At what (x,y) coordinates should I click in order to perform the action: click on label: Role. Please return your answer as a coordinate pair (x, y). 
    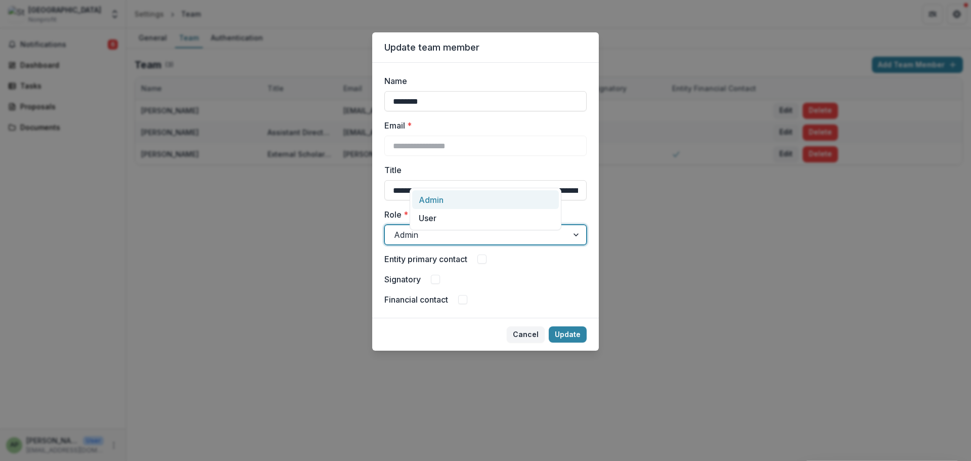
    Looking at the image, I should click on (483, 214).